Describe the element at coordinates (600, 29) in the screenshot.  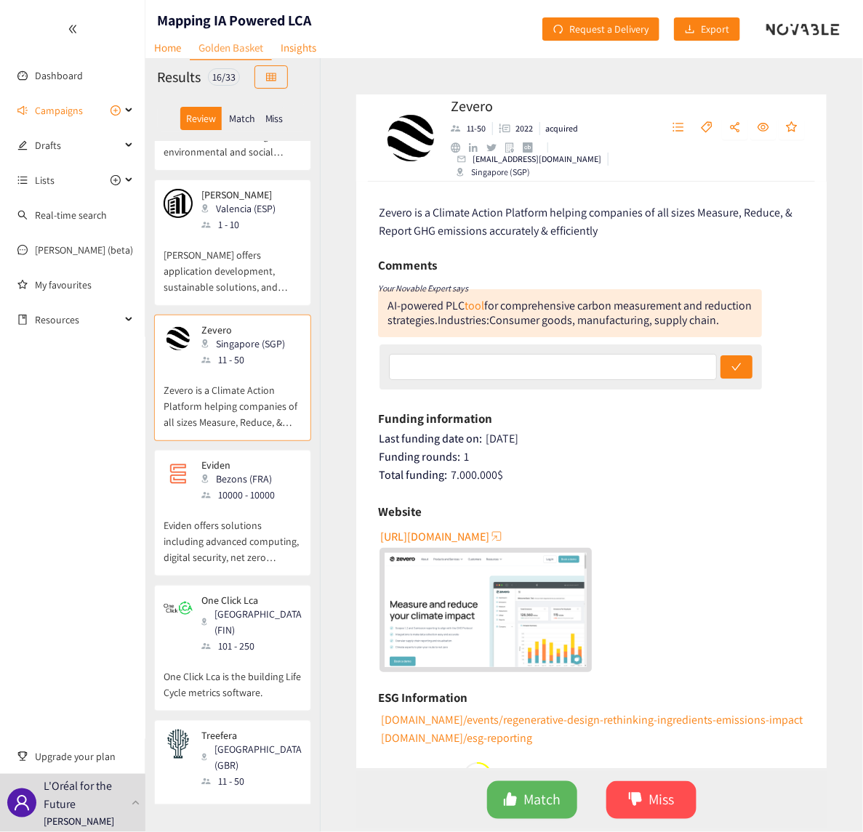
I see `button: redoRequest a Delivery` at that location.